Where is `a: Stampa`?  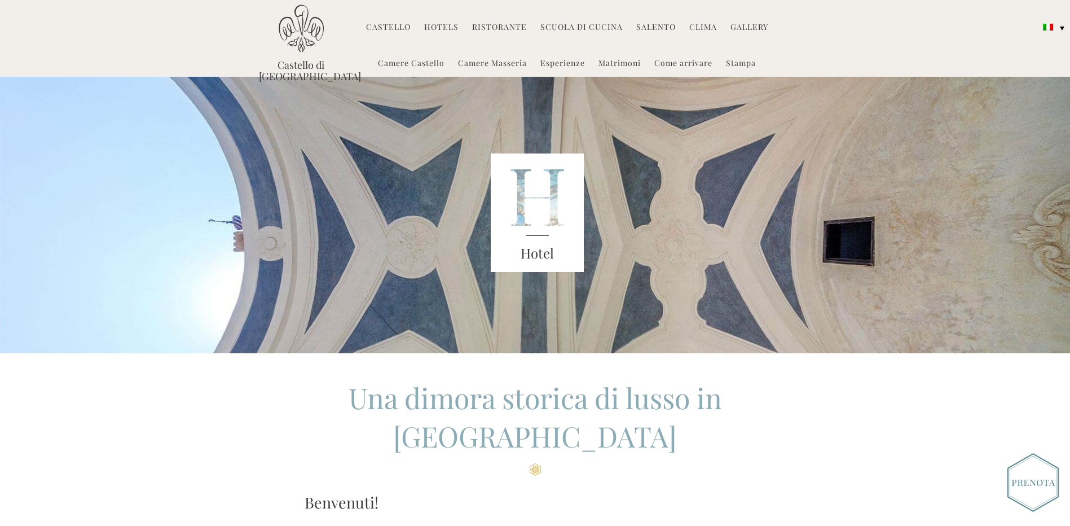
a: Stampa is located at coordinates (740, 64).